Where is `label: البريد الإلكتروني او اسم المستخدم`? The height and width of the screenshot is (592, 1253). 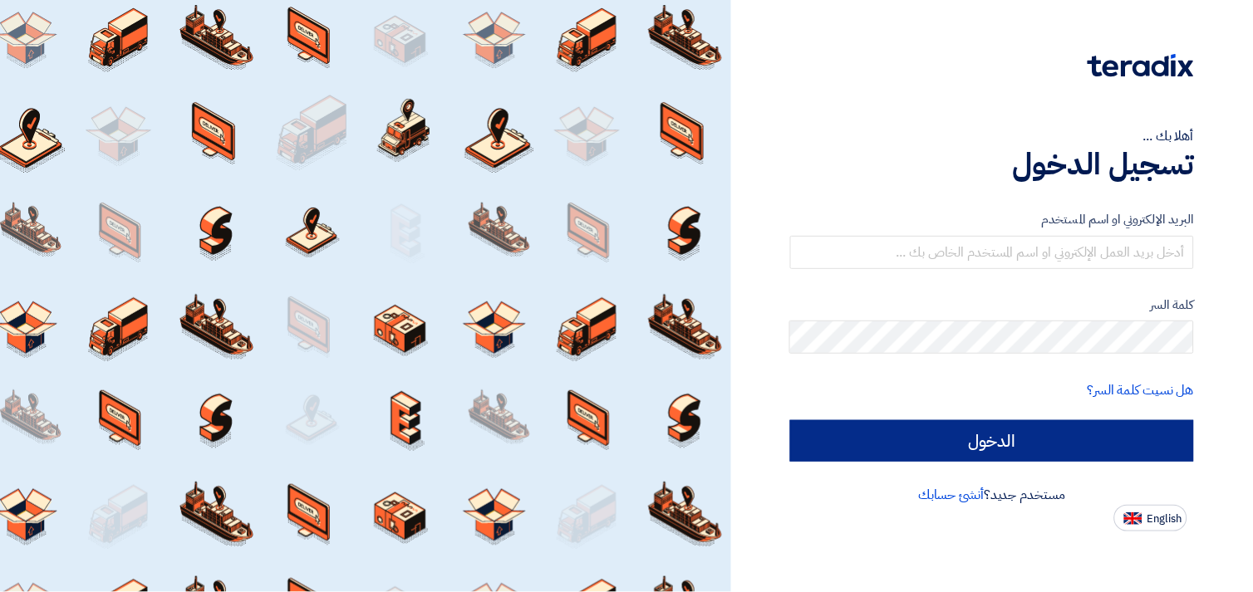 label: البريد الإلكتروني او اسم المستخدم is located at coordinates (992, 219).